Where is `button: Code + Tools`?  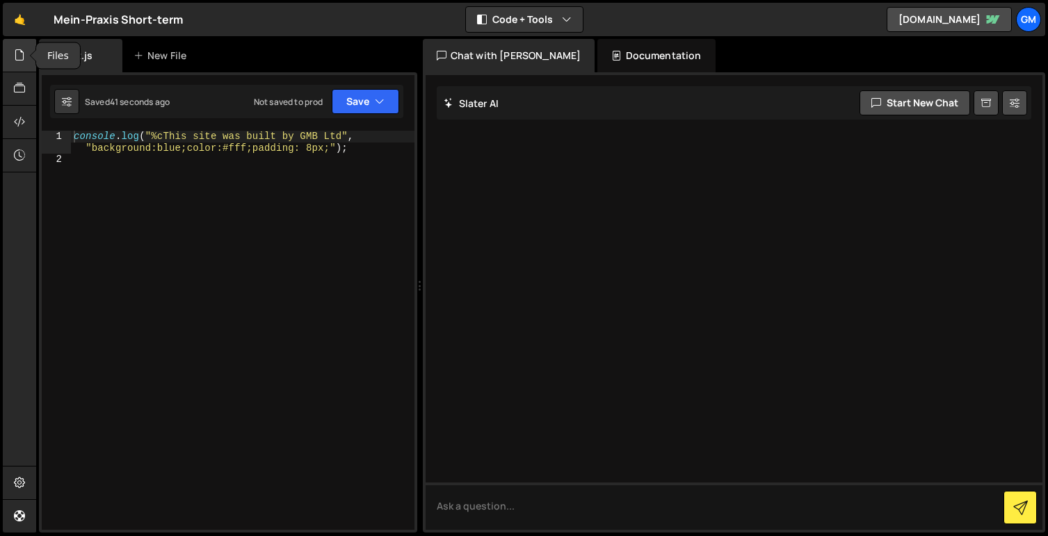 button: Code + Tools is located at coordinates (525, 19).